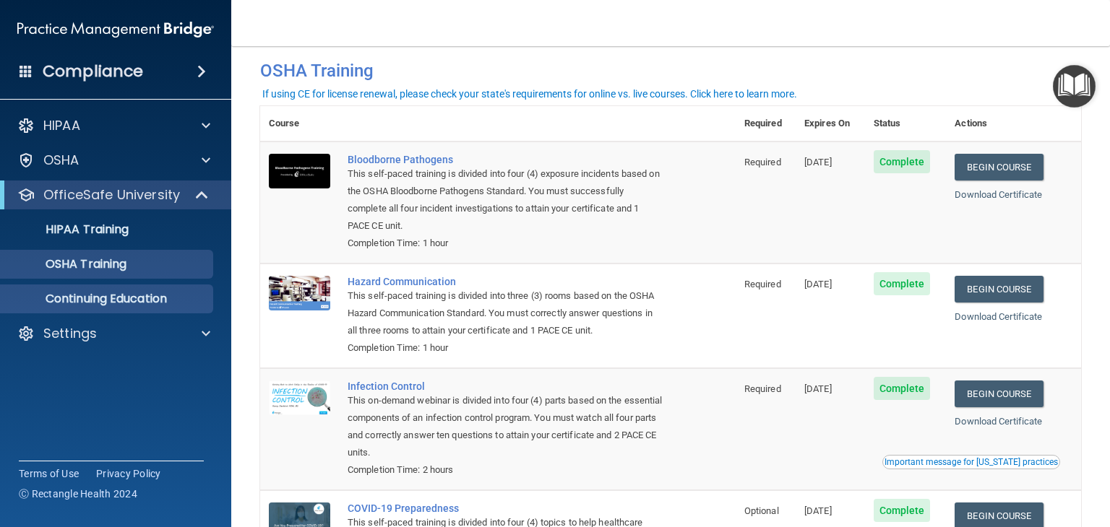 The height and width of the screenshot is (527, 1110). What do you see at coordinates (69, 230) in the screenshot?
I see `p: HIPAA Training` at bounding box center [69, 230].